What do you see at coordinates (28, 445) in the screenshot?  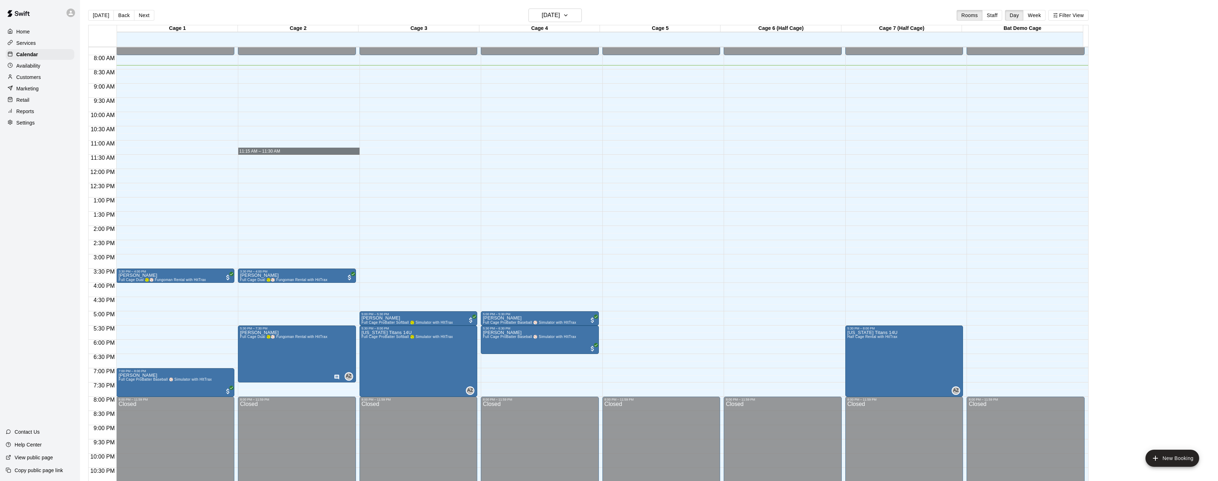 I see `p: Help Center` at bounding box center [28, 445].